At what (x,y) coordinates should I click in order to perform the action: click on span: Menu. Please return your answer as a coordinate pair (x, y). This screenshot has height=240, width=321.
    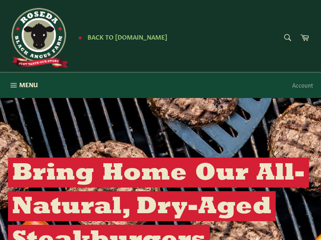
    Looking at the image, I should click on (28, 85).